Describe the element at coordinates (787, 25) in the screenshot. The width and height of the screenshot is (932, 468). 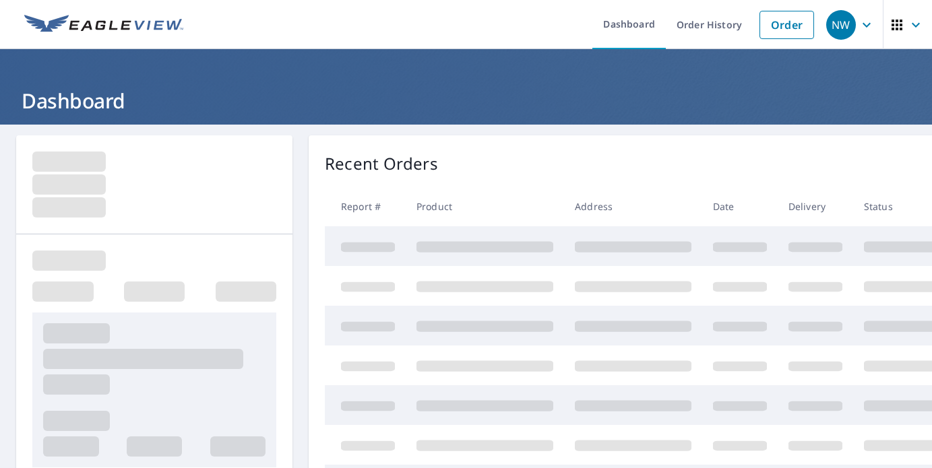
I see `a: Order` at that location.